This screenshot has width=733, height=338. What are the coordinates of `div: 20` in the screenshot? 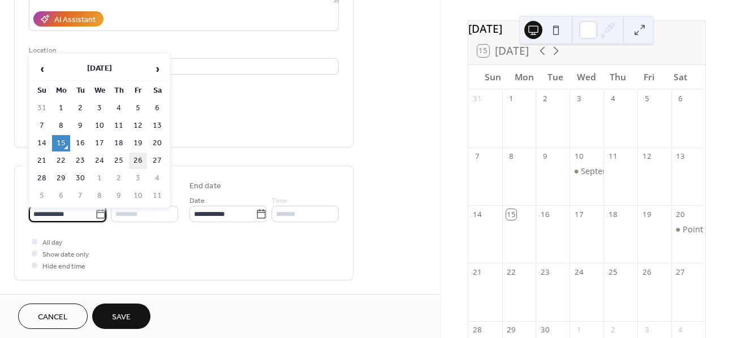 It's located at (680, 214).